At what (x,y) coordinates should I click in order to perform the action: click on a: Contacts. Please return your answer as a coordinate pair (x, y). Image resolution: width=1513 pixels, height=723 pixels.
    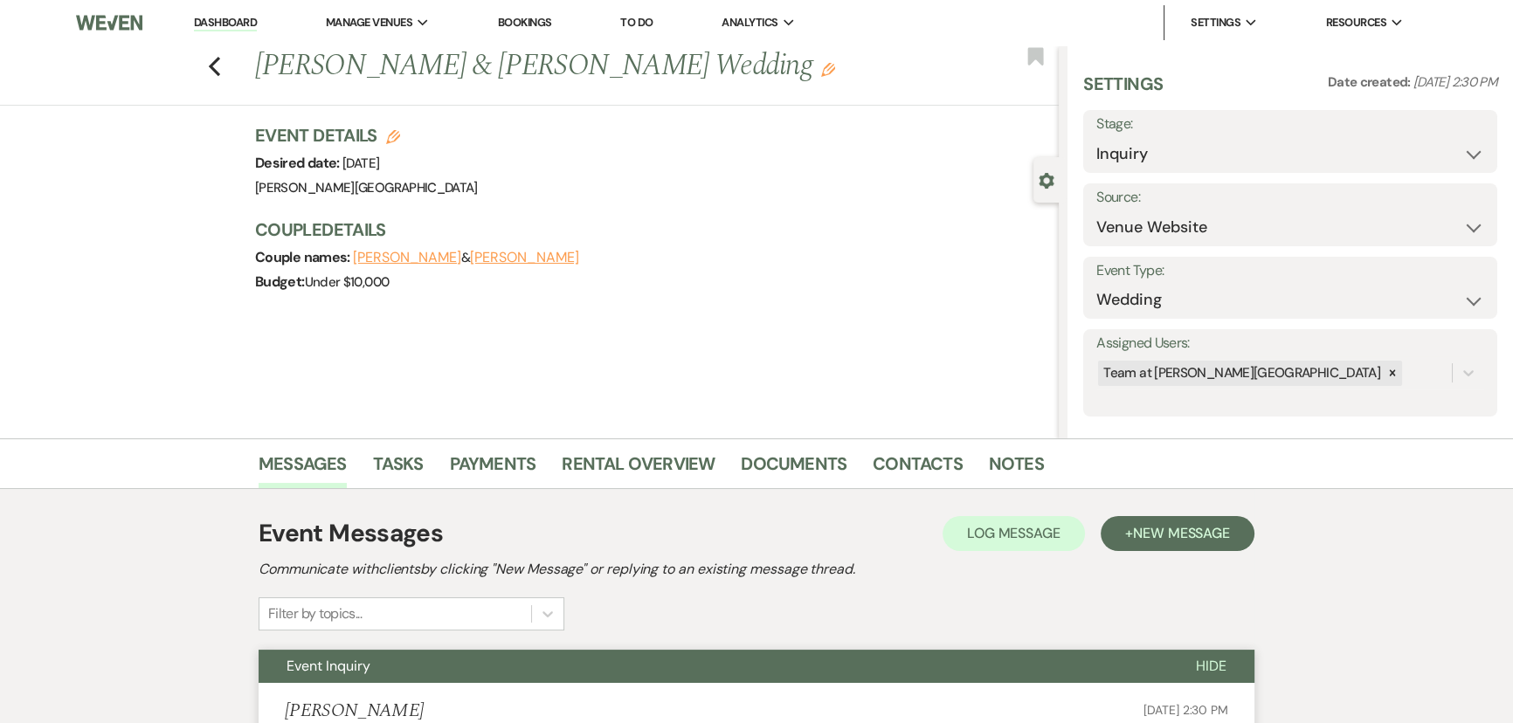
    Looking at the image, I should click on (917, 469).